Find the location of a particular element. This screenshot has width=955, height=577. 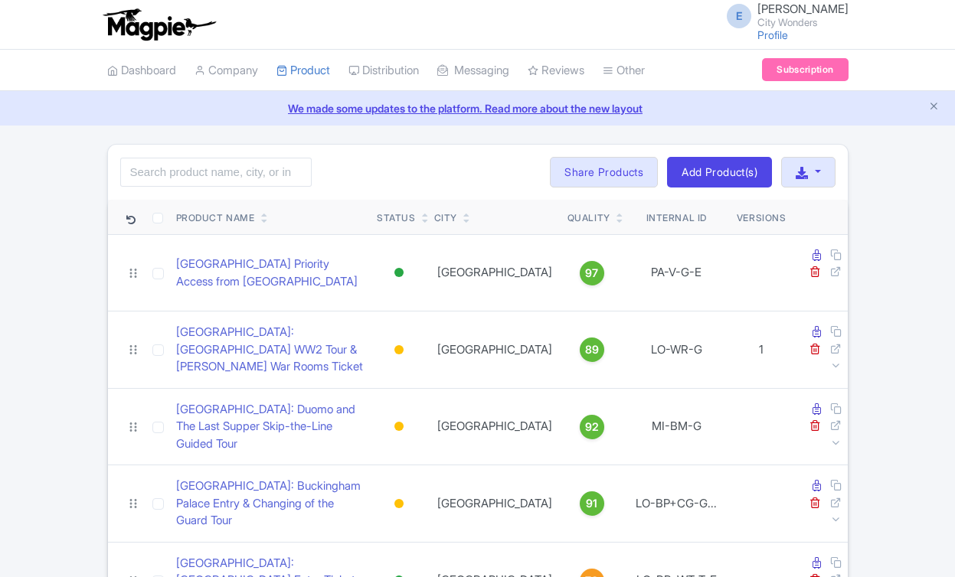

button: Close announcement is located at coordinates (934, 107).